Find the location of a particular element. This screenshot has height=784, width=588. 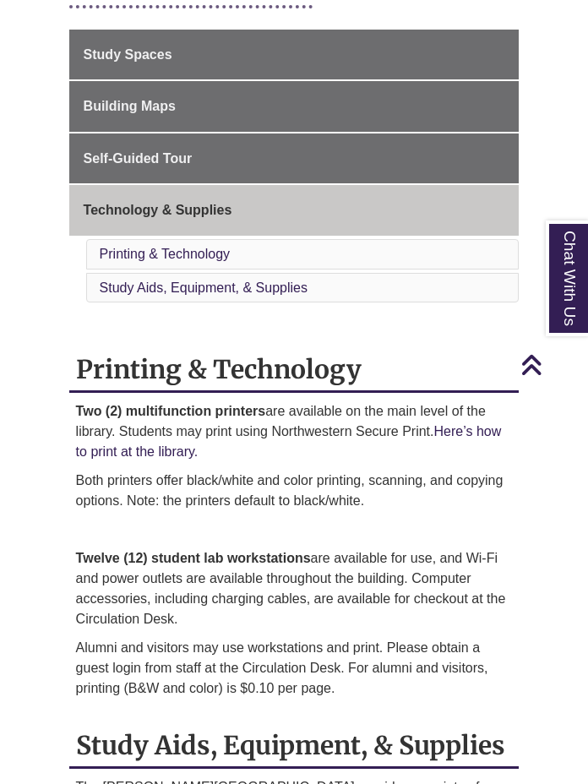

div: Guide Page Menu is located at coordinates (294, 168).